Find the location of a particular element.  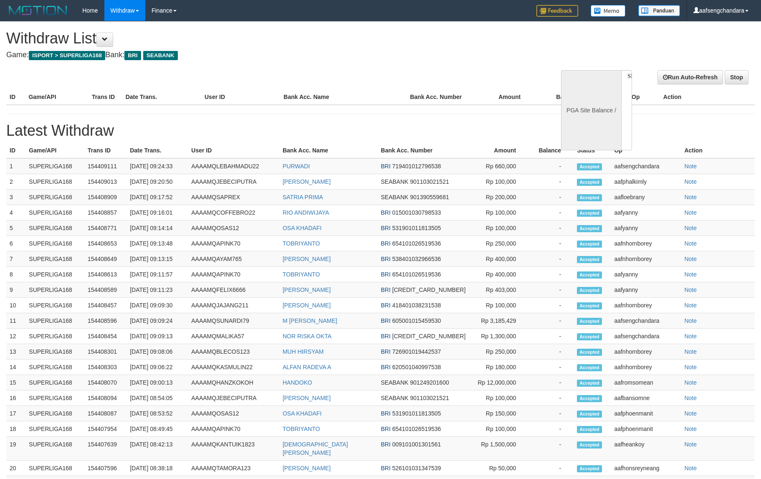

td: AAAAMQLEBAHMADU22 is located at coordinates (233, 166).